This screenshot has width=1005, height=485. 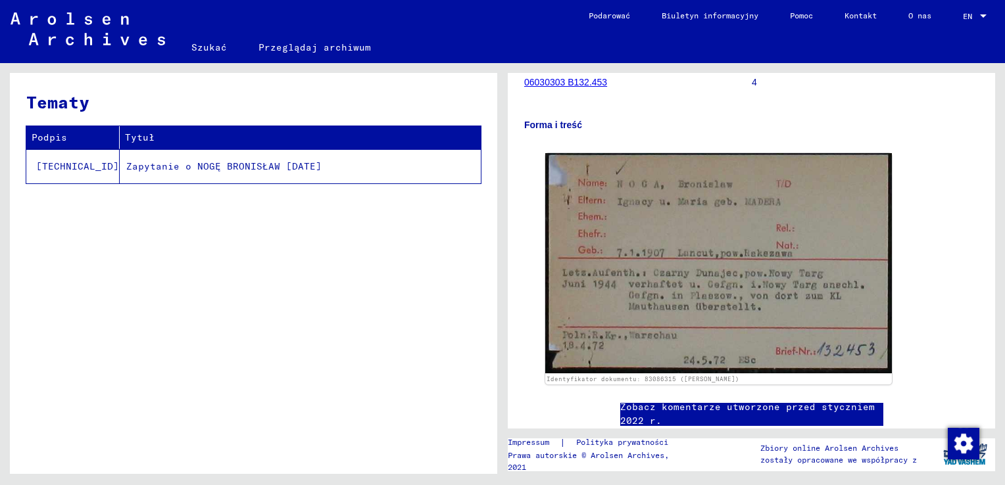 What do you see at coordinates (209, 47) in the screenshot?
I see `a: Szukać` at bounding box center [209, 47].